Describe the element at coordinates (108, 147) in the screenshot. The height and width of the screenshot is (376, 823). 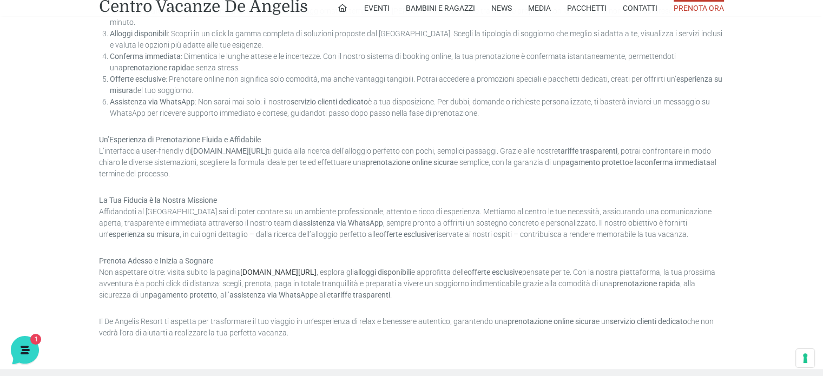
I see `button: Inizia una conversazione` at that location.